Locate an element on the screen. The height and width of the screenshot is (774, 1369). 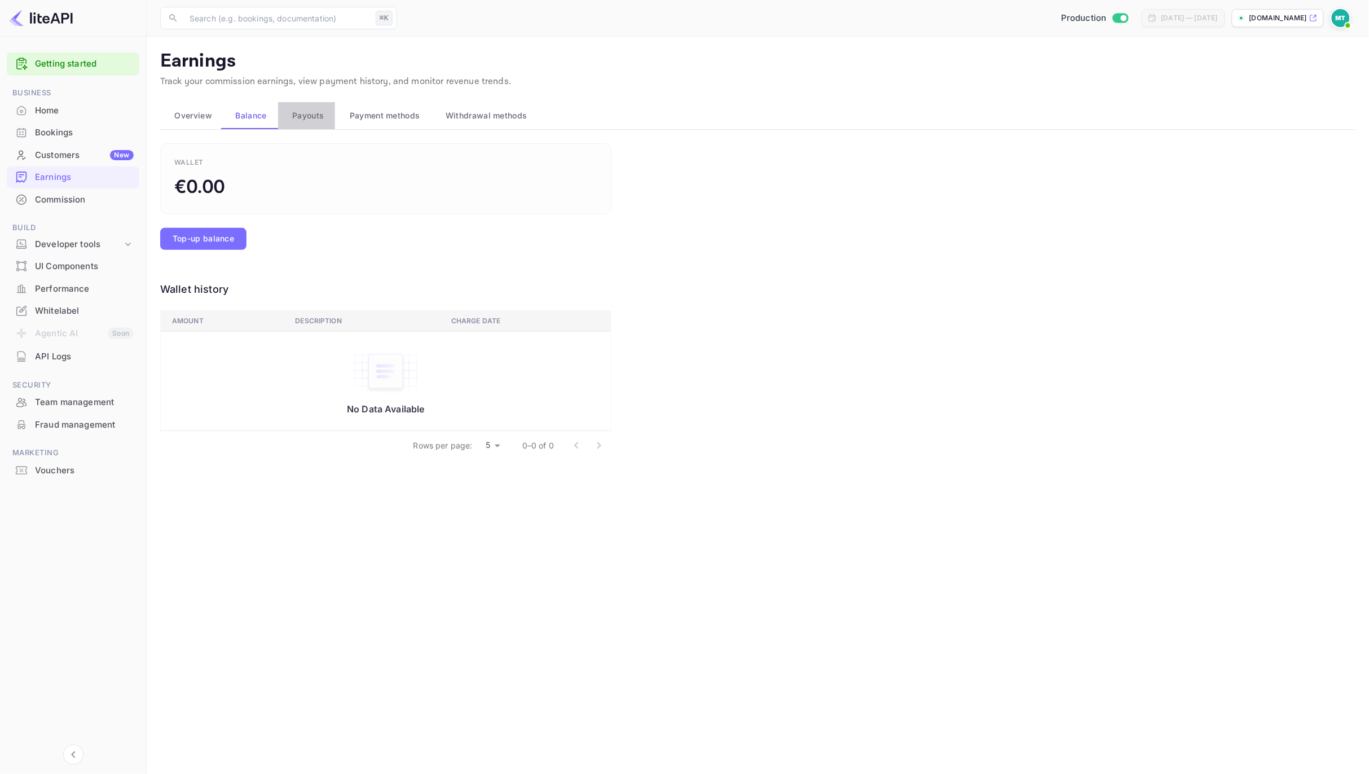
span: Marketing is located at coordinates (73, 453).